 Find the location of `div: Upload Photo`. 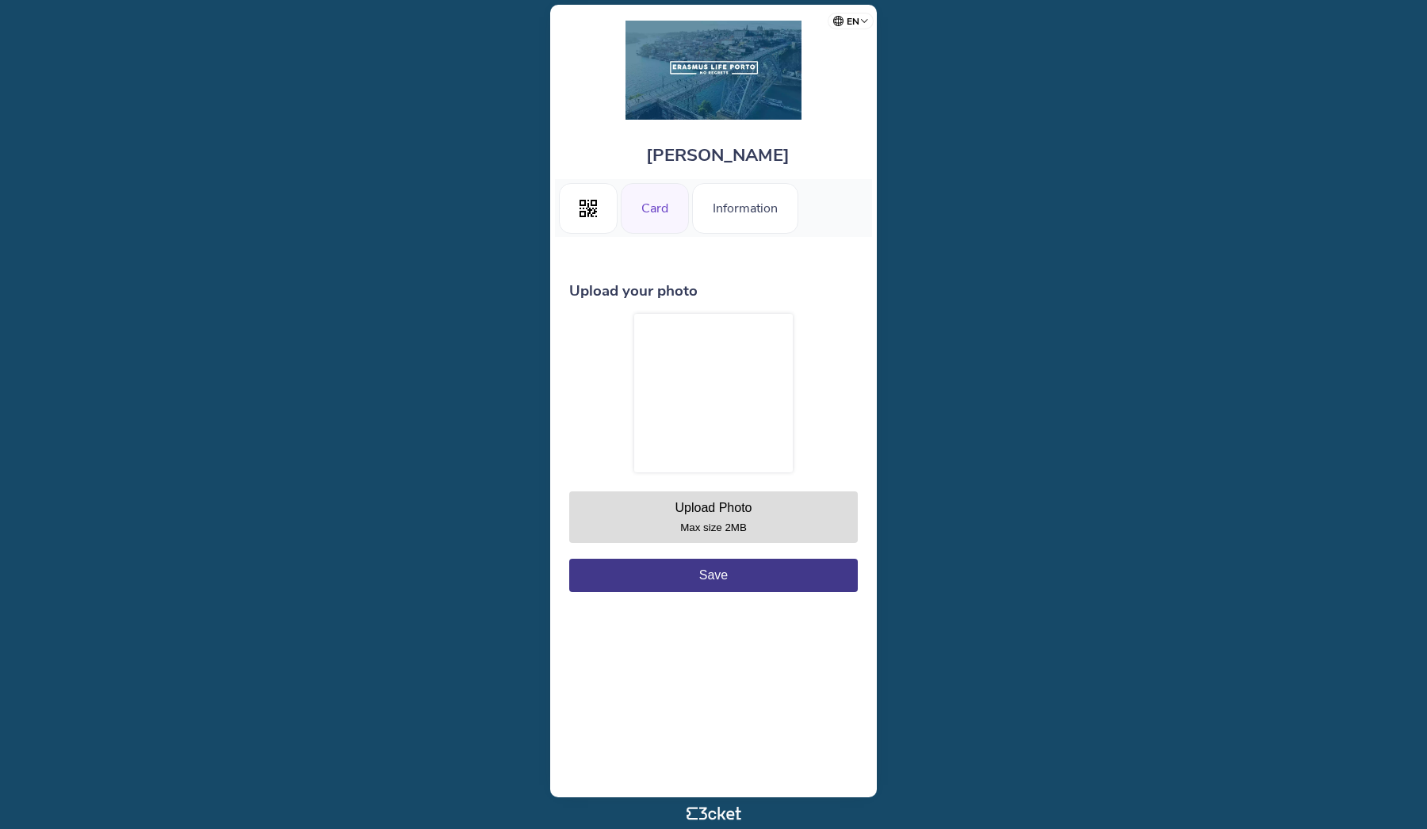

div: Upload Photo is located at coordinates (714, 507).